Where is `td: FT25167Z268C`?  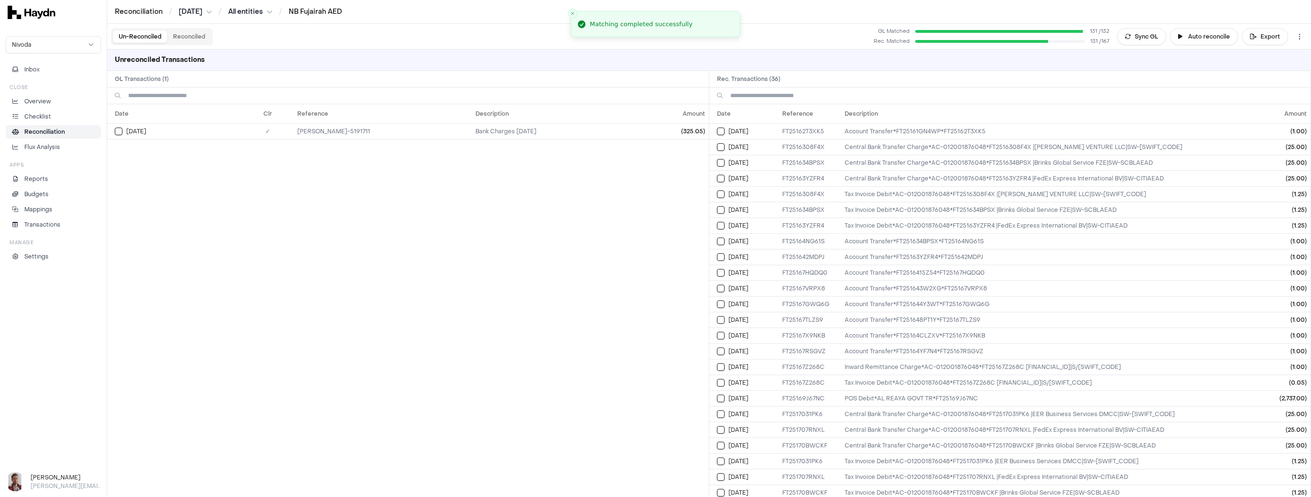 td: FT25167Z268C is located at coordinates (809, 383).